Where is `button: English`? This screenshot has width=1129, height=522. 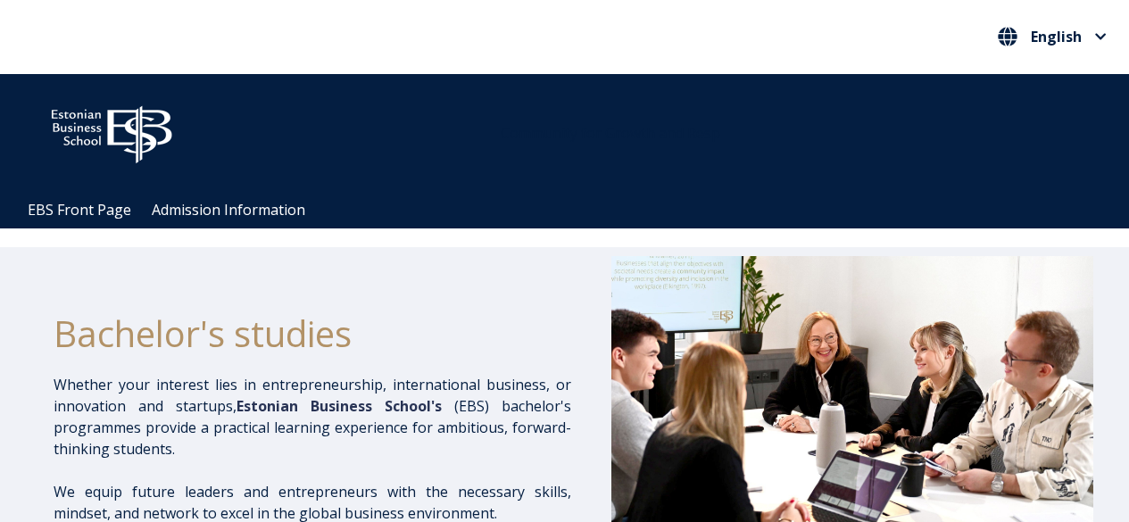
button: English is located at coordinates (1052, 37).